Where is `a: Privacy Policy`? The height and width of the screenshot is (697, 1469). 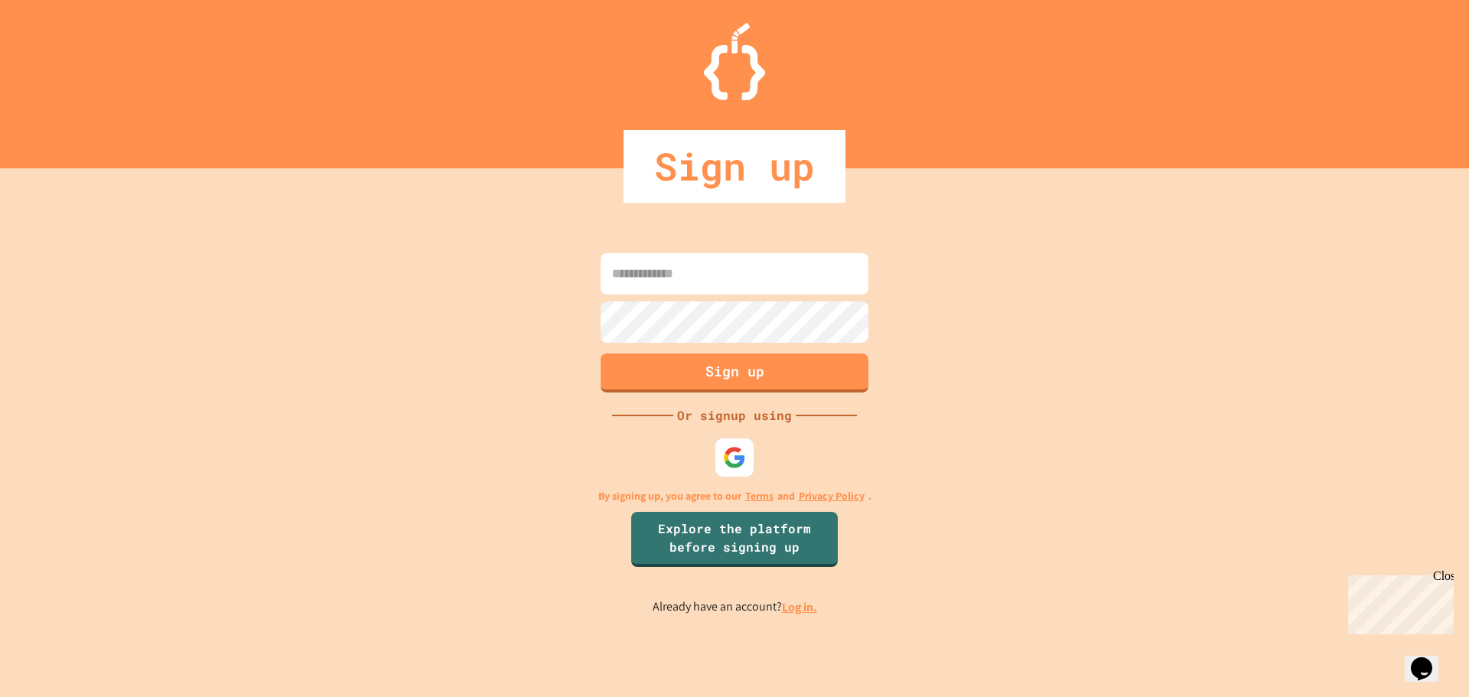 a: Privacy Policy is located at coordinates (831, 496).